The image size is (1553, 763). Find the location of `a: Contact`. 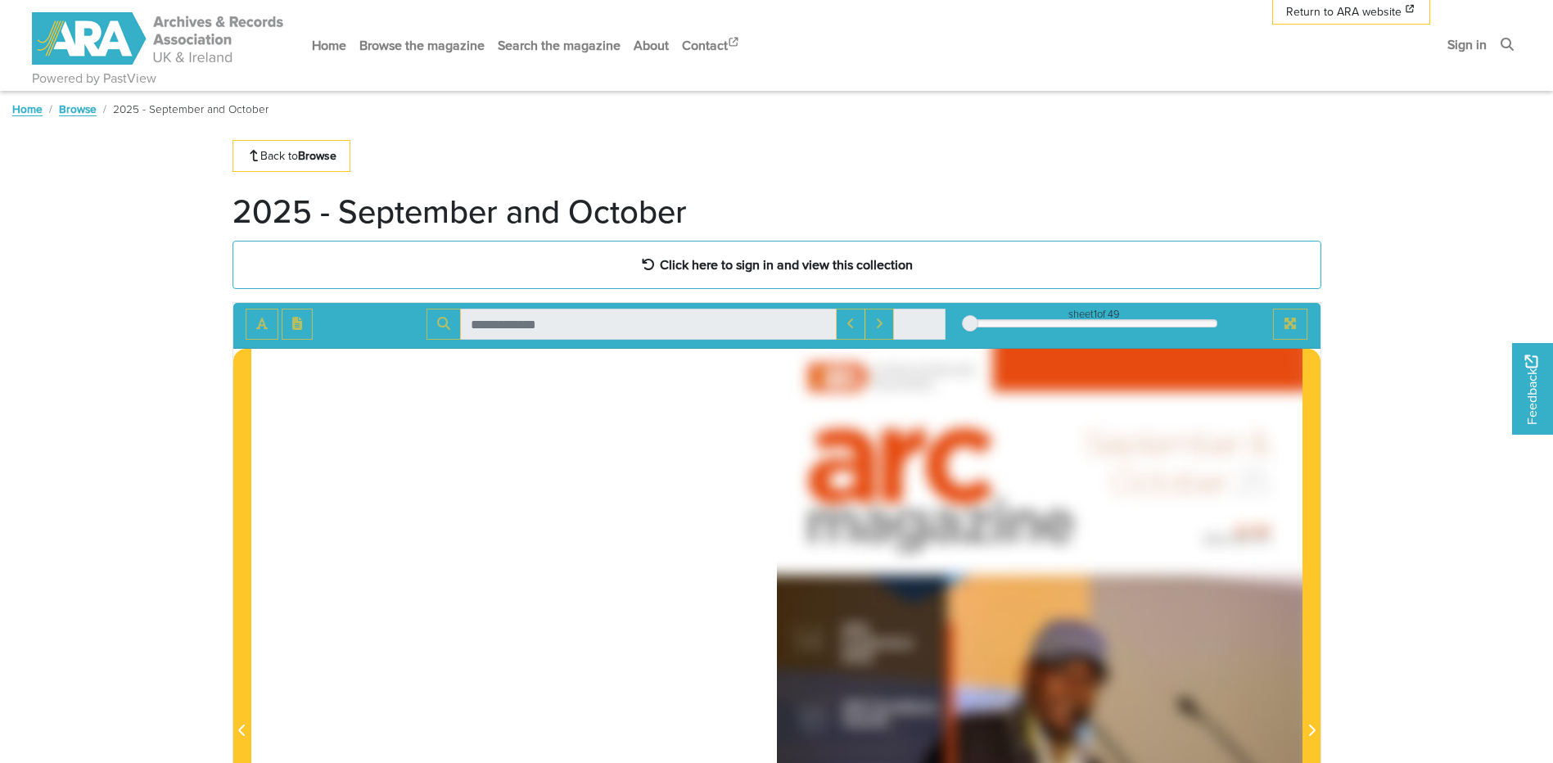

a: Contact is located at coordinates (712, 45).